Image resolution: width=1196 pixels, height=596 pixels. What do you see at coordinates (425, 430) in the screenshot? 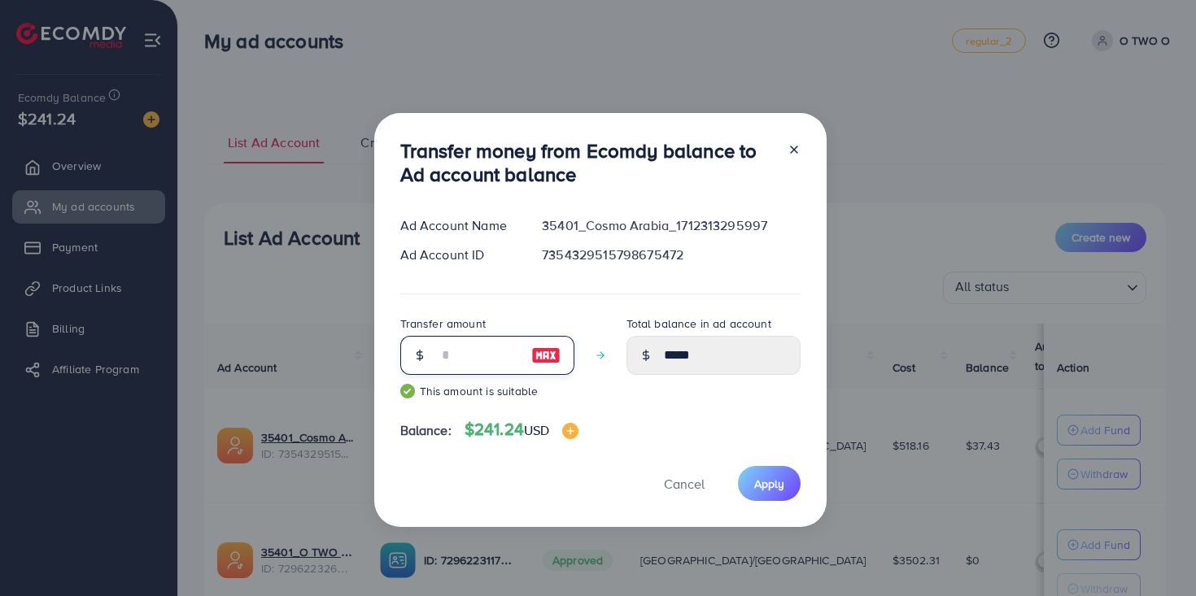
I see `span: Balance:` at bounding box center [425, 430].